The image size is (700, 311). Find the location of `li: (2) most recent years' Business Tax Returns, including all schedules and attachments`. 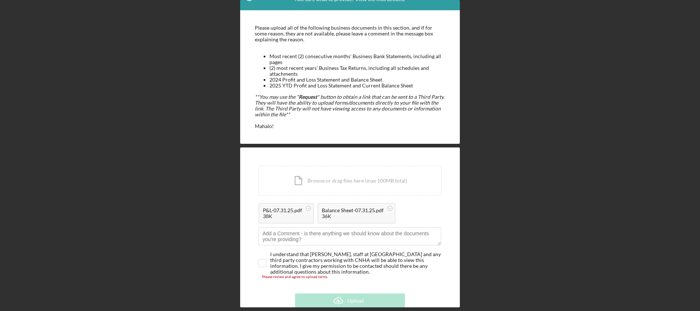

li: (2) most recent years' Business Tax Returns, including all schedules and attachments is located at coordinates (357, 71).